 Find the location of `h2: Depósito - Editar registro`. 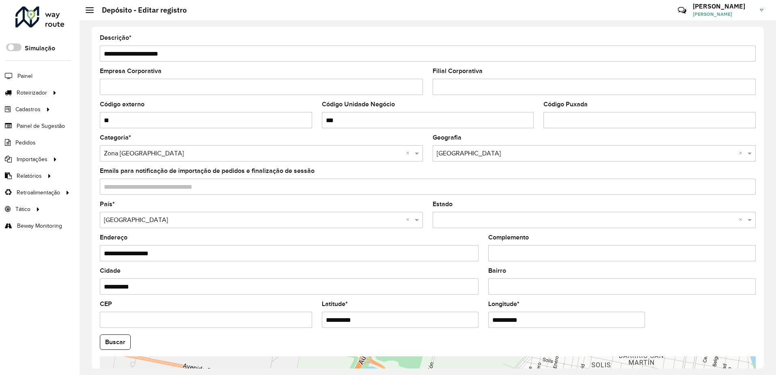

h2: Depósito - Editar registro is located at coordinates (140, 10).